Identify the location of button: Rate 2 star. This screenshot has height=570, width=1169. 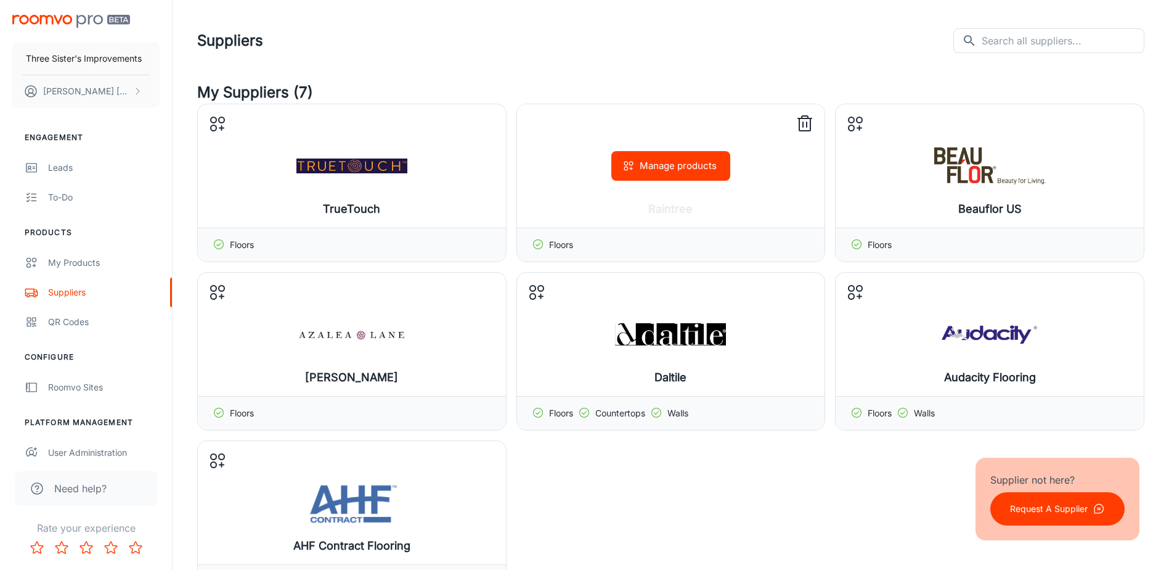
(62, 547).